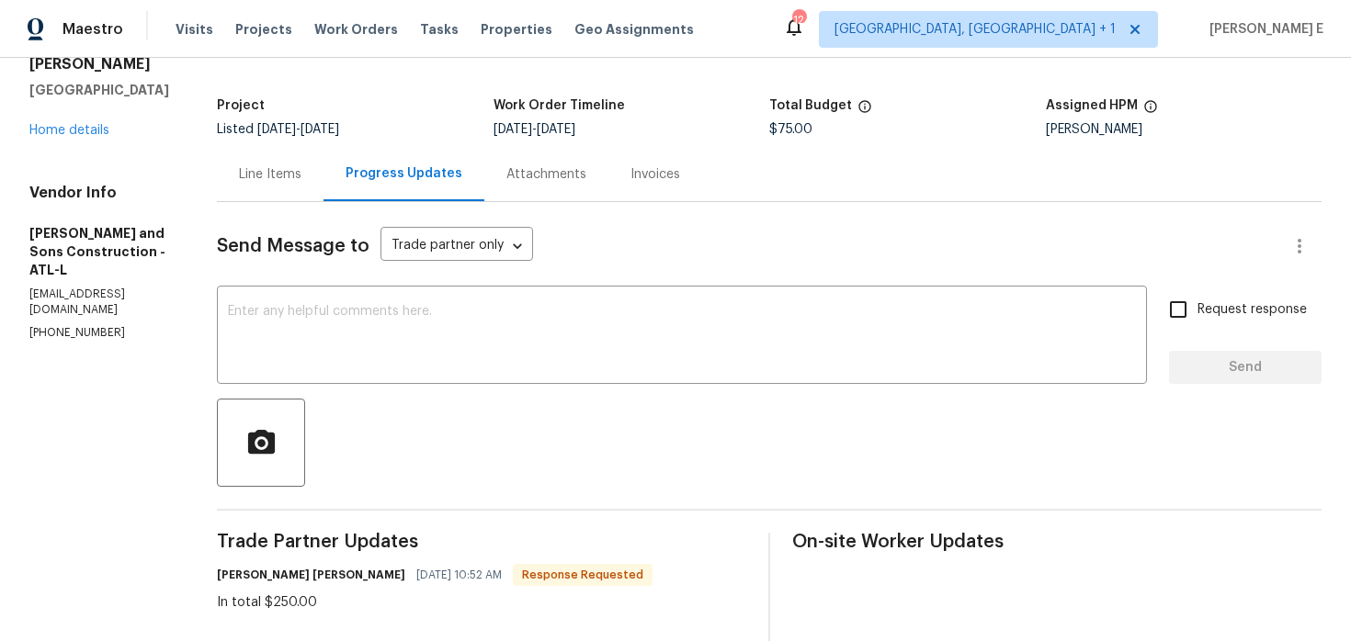 The height and width of the screenshot is (641, 1351). Describe the element at coordinates (356, 29) in the screenshot. I see `span: Work Orders` at that location.